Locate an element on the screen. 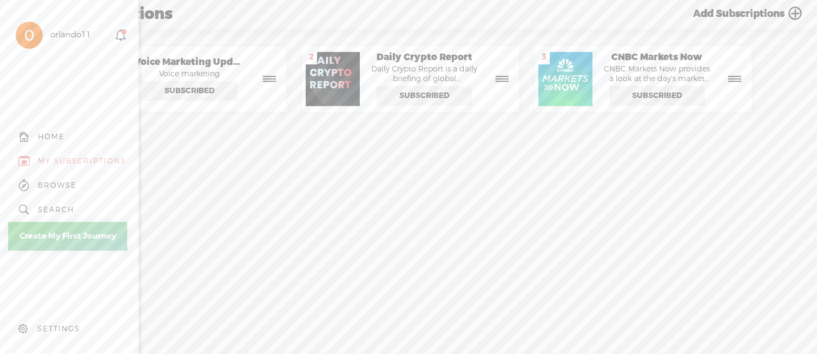  div: BROWSE is located at coordinates (57, 185).